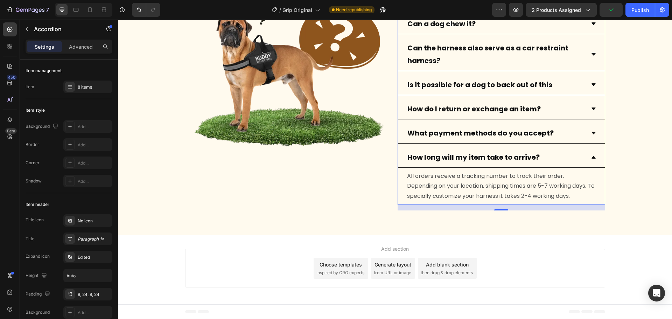 This screenshot has width=672, height=319. What do you see at coordinates (43, 71) in the screenshot?
I see `div: Item management` at bounding box center [43, 71].